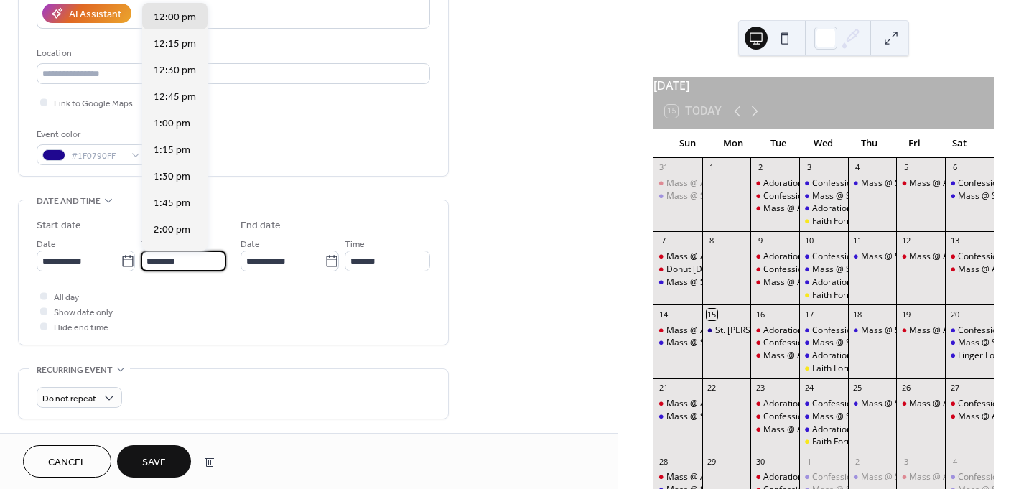  Describe the element at coordinates (868, 144) in the screenshot. I see `div: Thu` at that location.